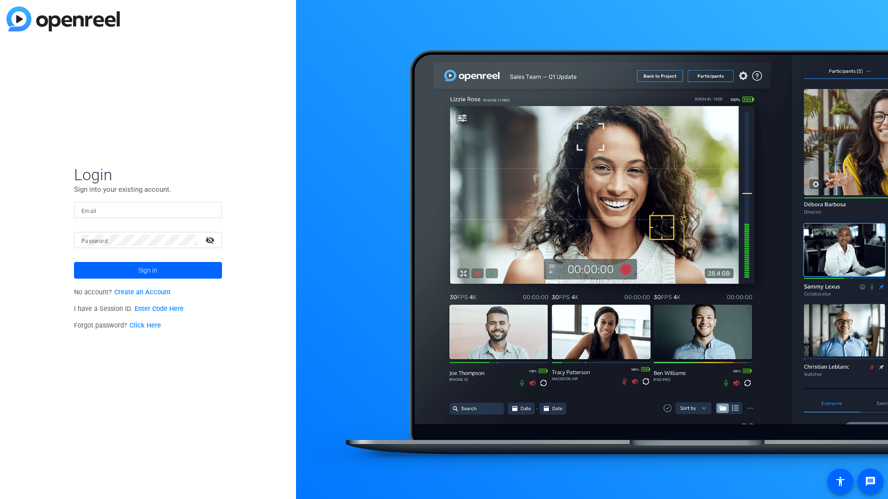 Image resolution: width=888 pixels, height=499 pixels. I want to click on mat-icon: accessibility, so click(840, 482).